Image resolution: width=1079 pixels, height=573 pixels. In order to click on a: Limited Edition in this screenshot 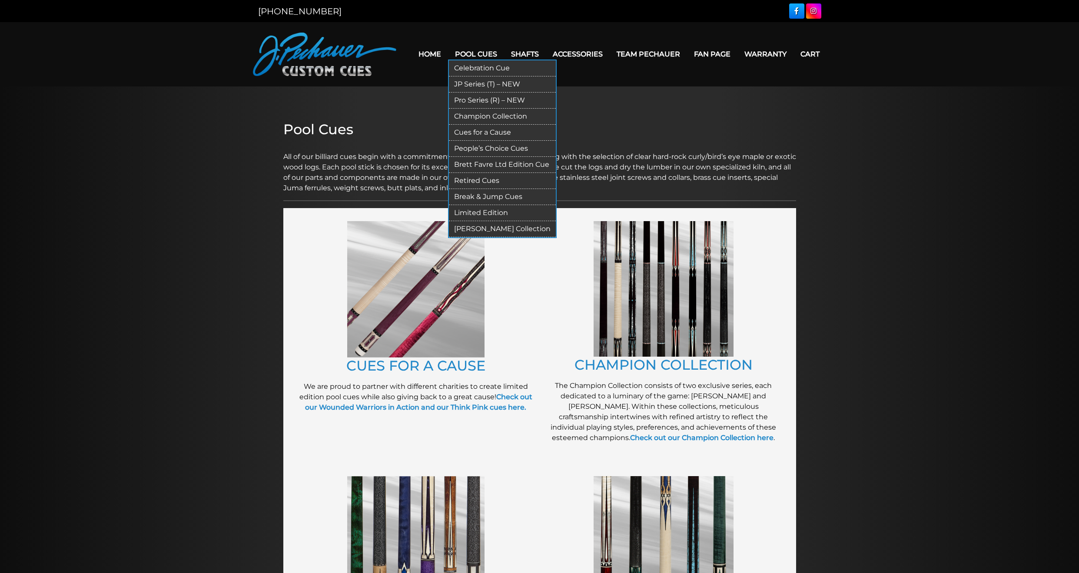, I will do `click(502, 213)`.